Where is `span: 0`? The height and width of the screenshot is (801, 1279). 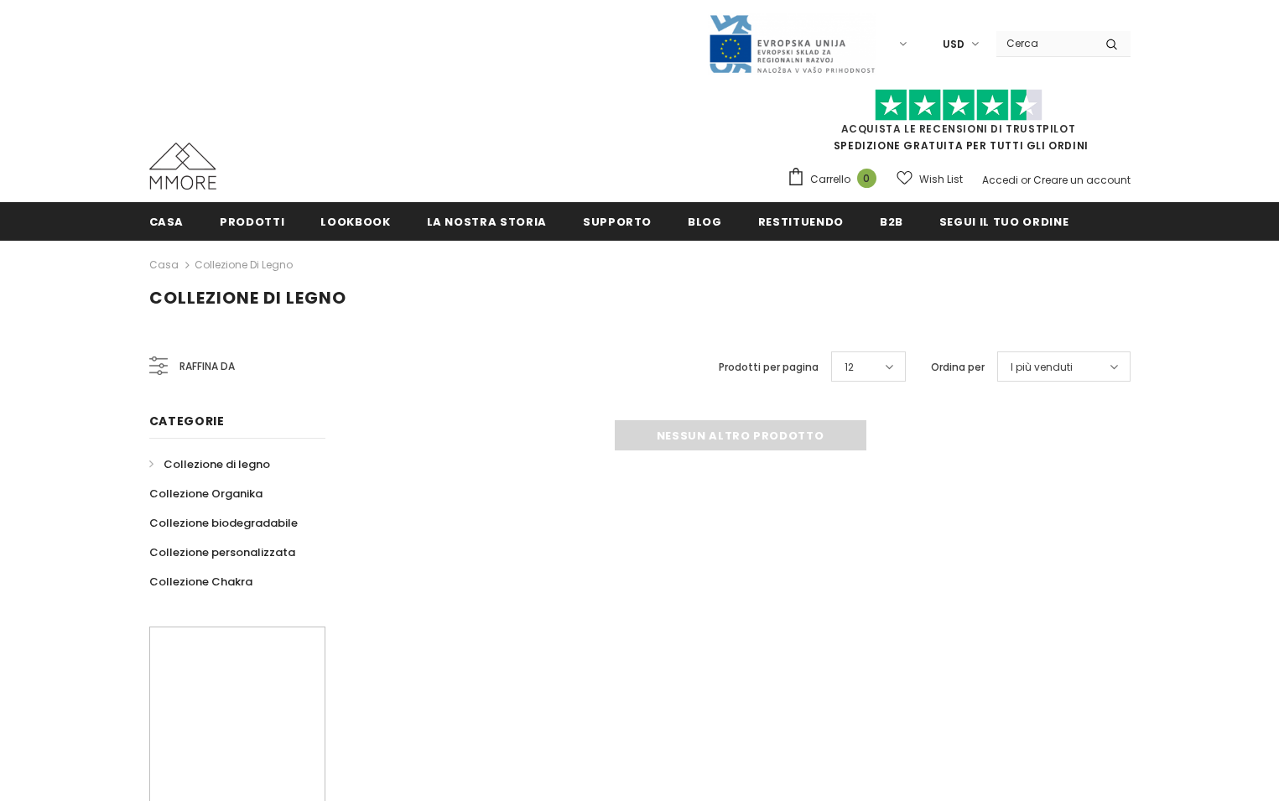 span: 0 is located at coordinates (866, 178).